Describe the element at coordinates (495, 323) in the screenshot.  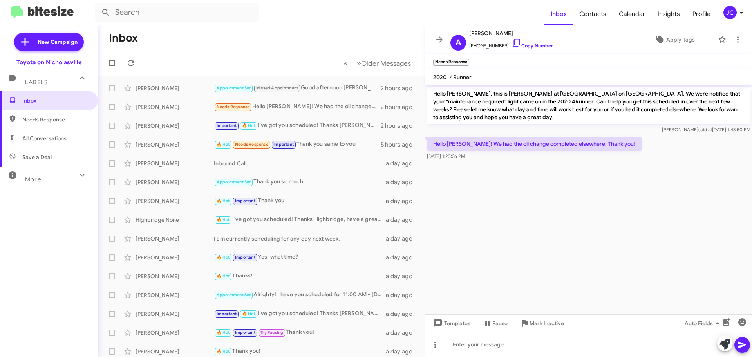
I see `button: Pause` at that location.